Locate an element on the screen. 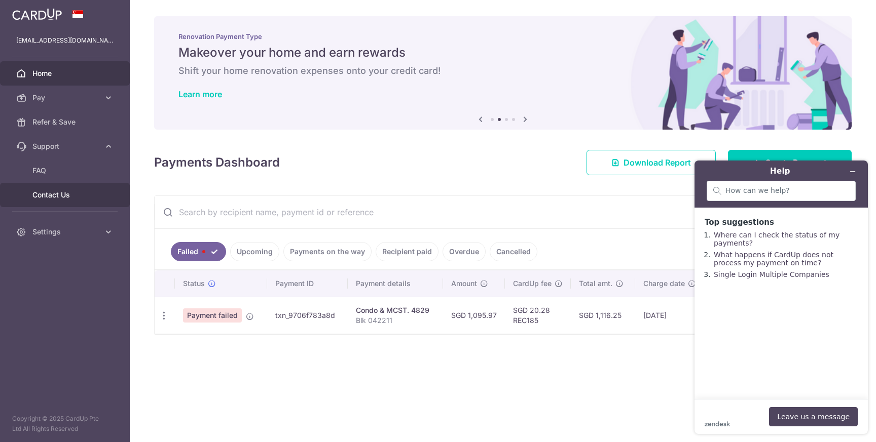 The width and height of the screenshot is (876, 442). svg: How can we help? is located at coordinates (31, 39).